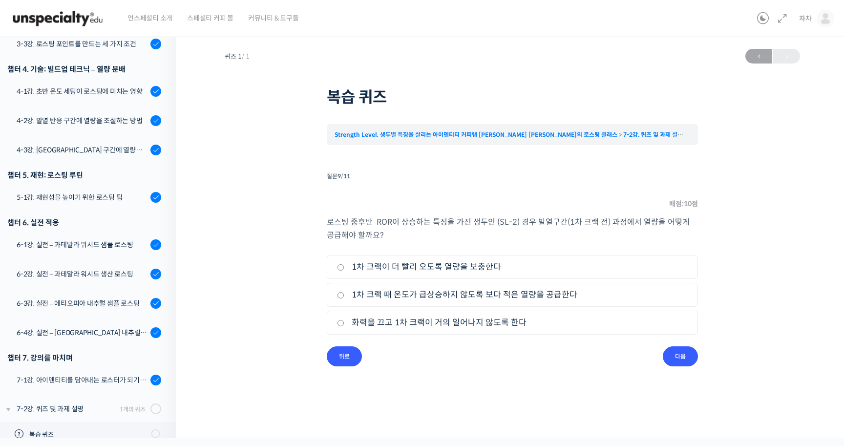 The width and height of the screenshot is (844, 446). Describe the element at coordinates (34, 322) in the screenshot. I see `a: 홈` at that location.